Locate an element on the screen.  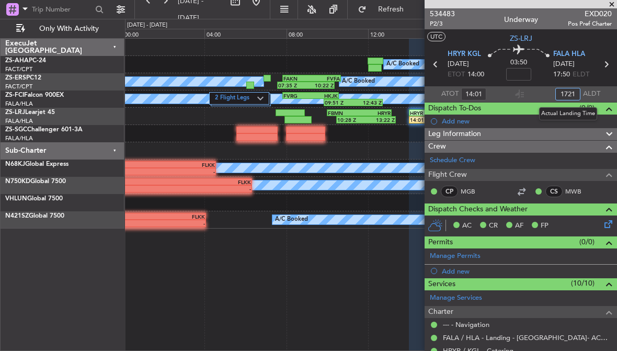
span: EXD020 is located at coordinates (590, 14).